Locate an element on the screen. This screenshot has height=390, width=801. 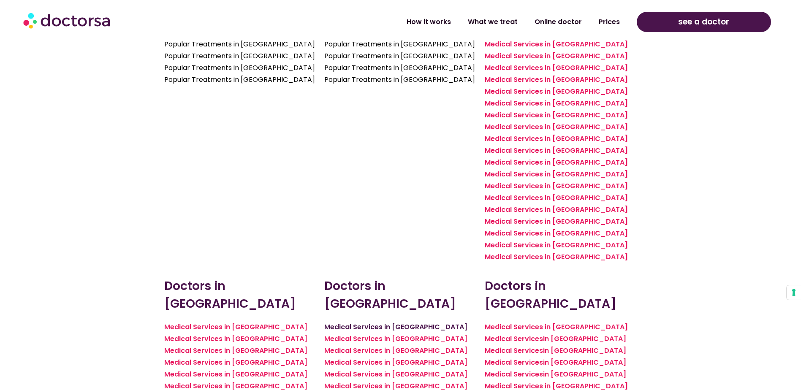
button: Your consent preferences for tracking technologies is located at coordinates (794, 293).